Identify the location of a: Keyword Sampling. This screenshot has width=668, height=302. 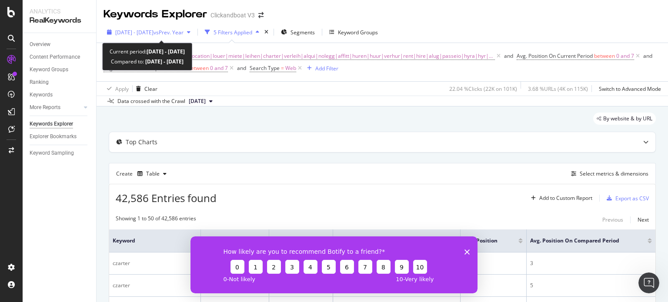
(60, 153).